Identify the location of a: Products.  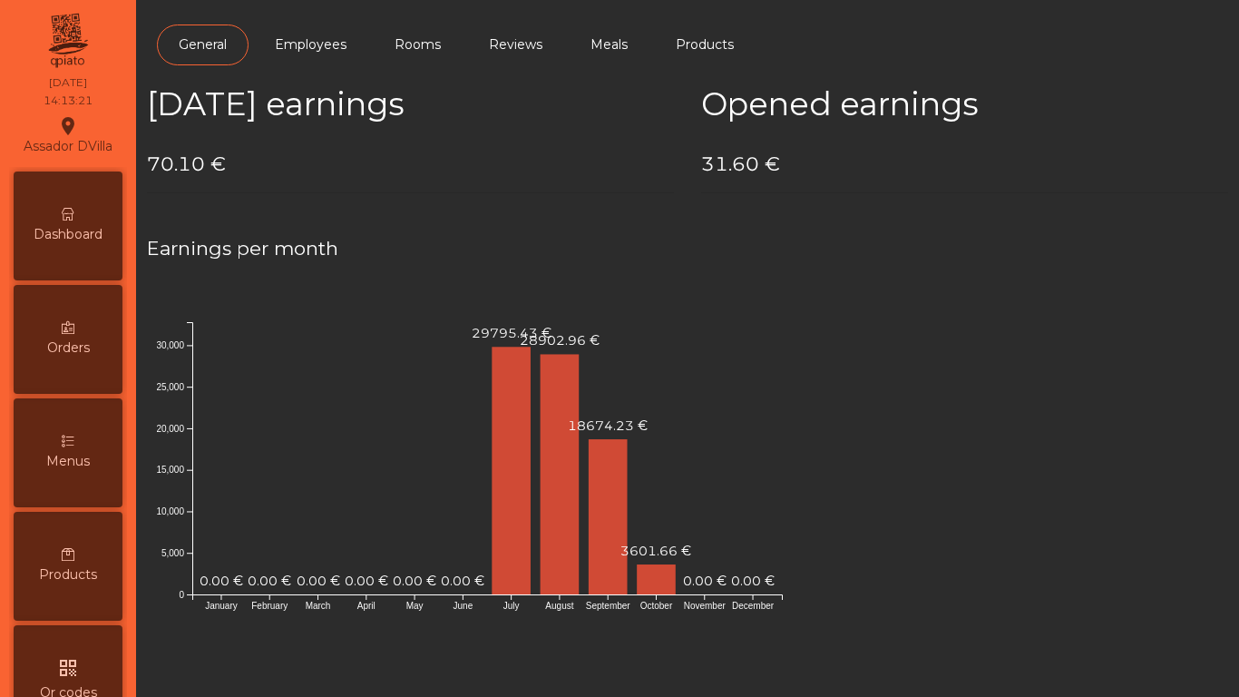
(705, 44).